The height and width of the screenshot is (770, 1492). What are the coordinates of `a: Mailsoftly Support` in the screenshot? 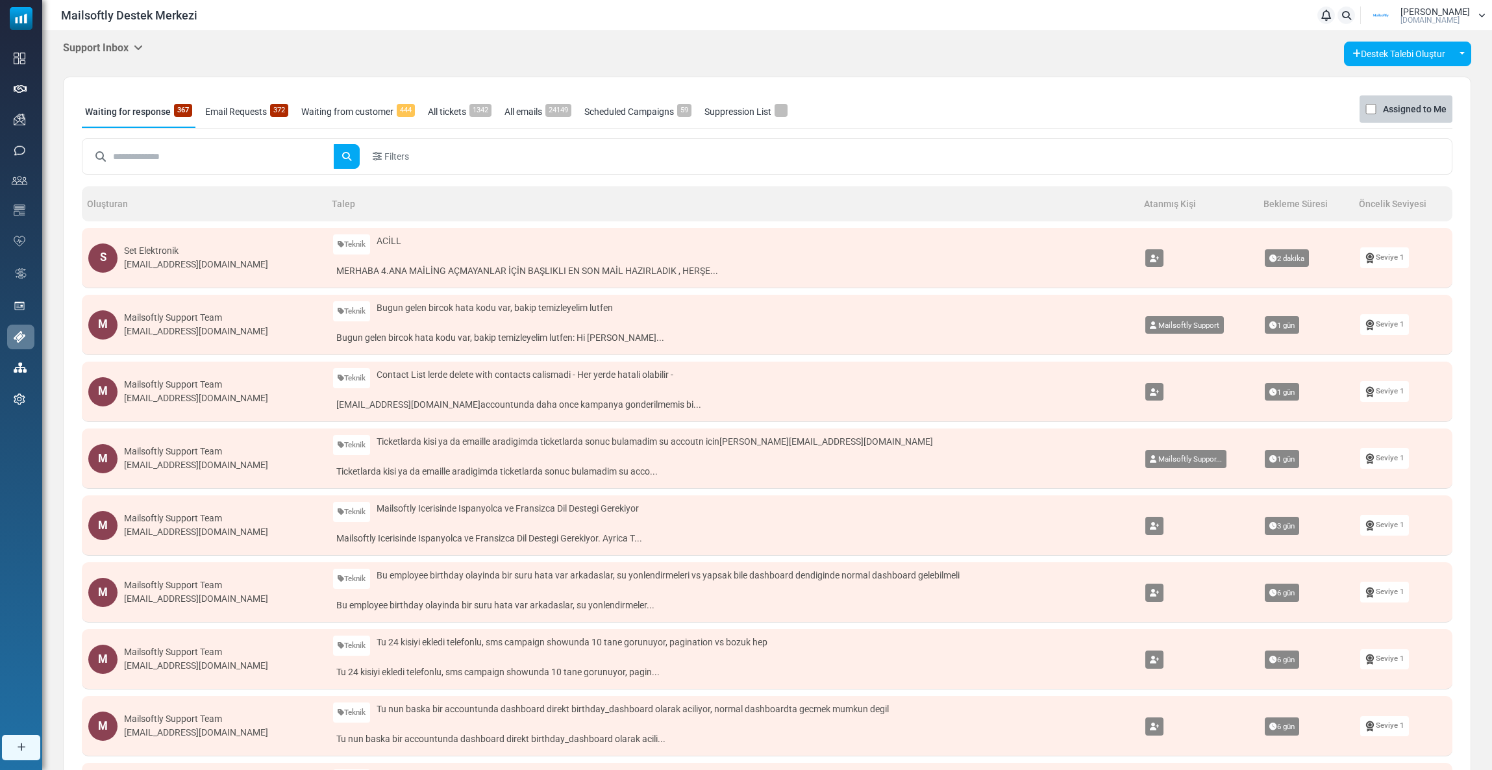 It's located at (1184, 325).